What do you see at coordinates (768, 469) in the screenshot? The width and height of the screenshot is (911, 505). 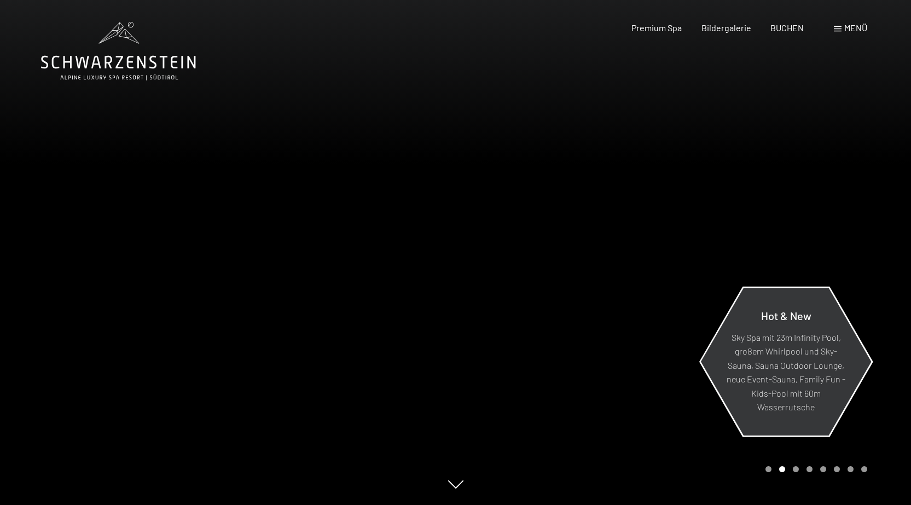 I see `div: Carousel Page 1` at bounding box center [768, 469].